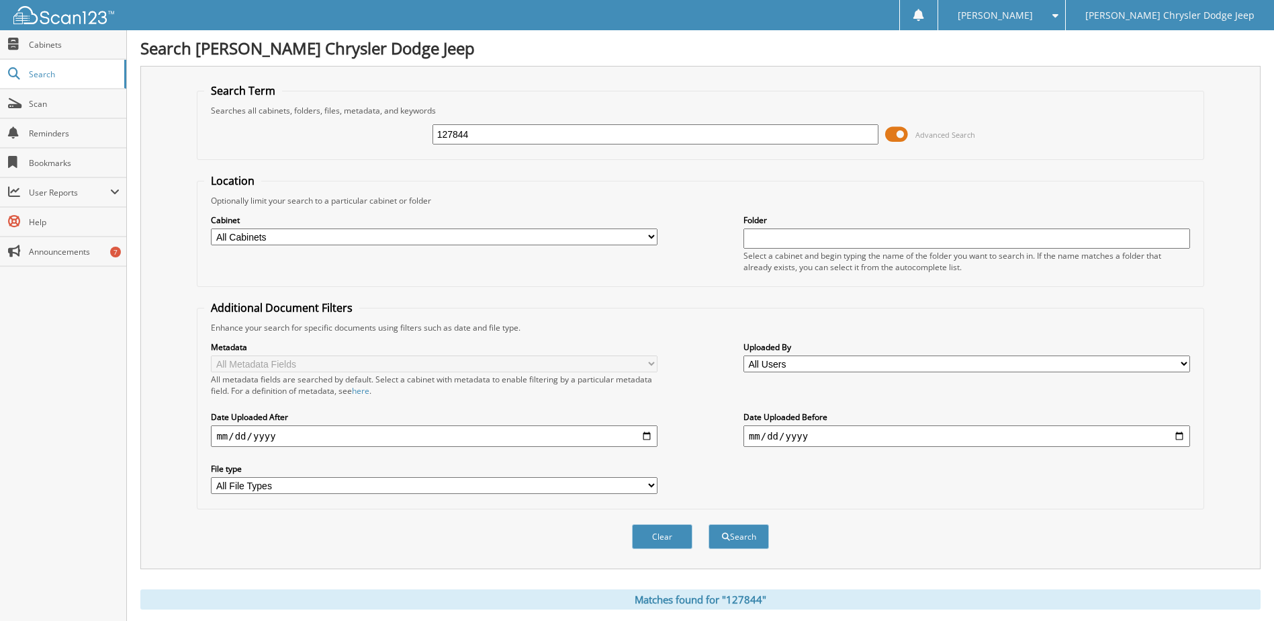 The width and height of the screenshot is (1274, 621). What do you see at coordinates (74, 133) in the screenshot?
I see `span: Reminders` at bounding box center [74, 133].